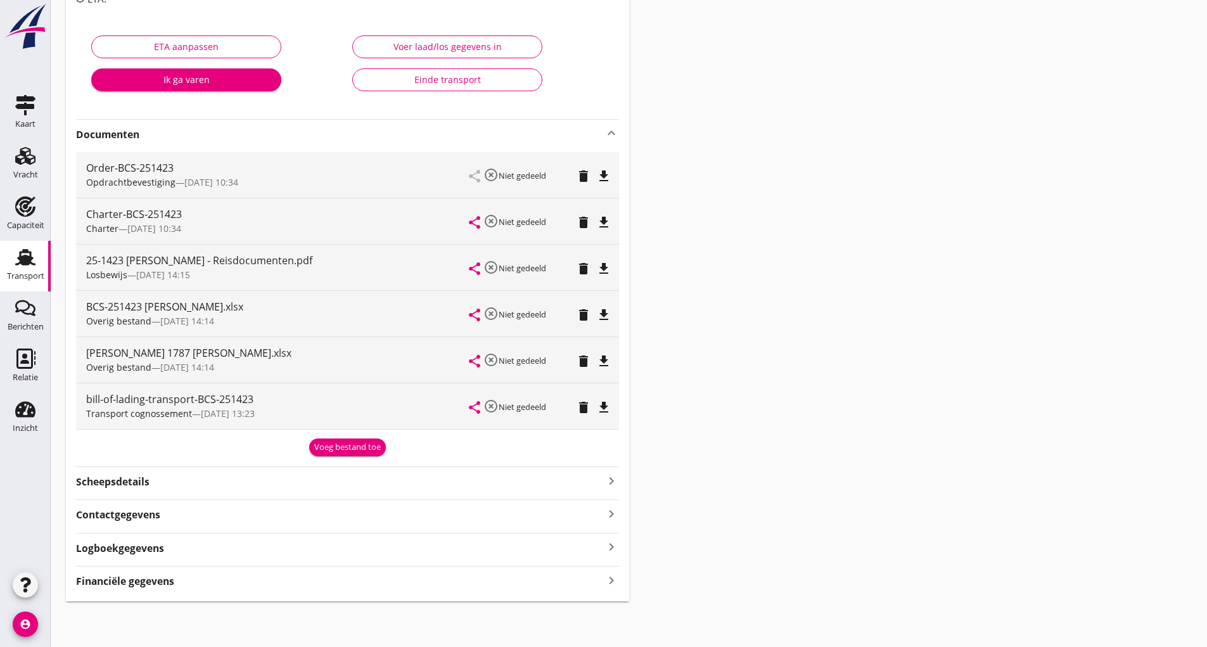 This screenshot has width=1207, height=647. Describe the element at coordinates (186, 46) in the screenshot. I see `div: ETA aanpassen` at that location.